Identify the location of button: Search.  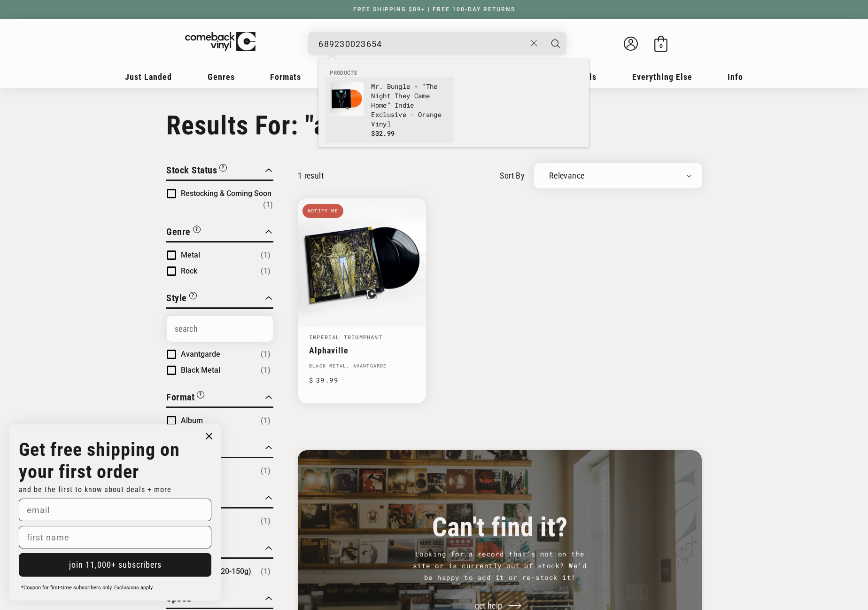
(556, 44).